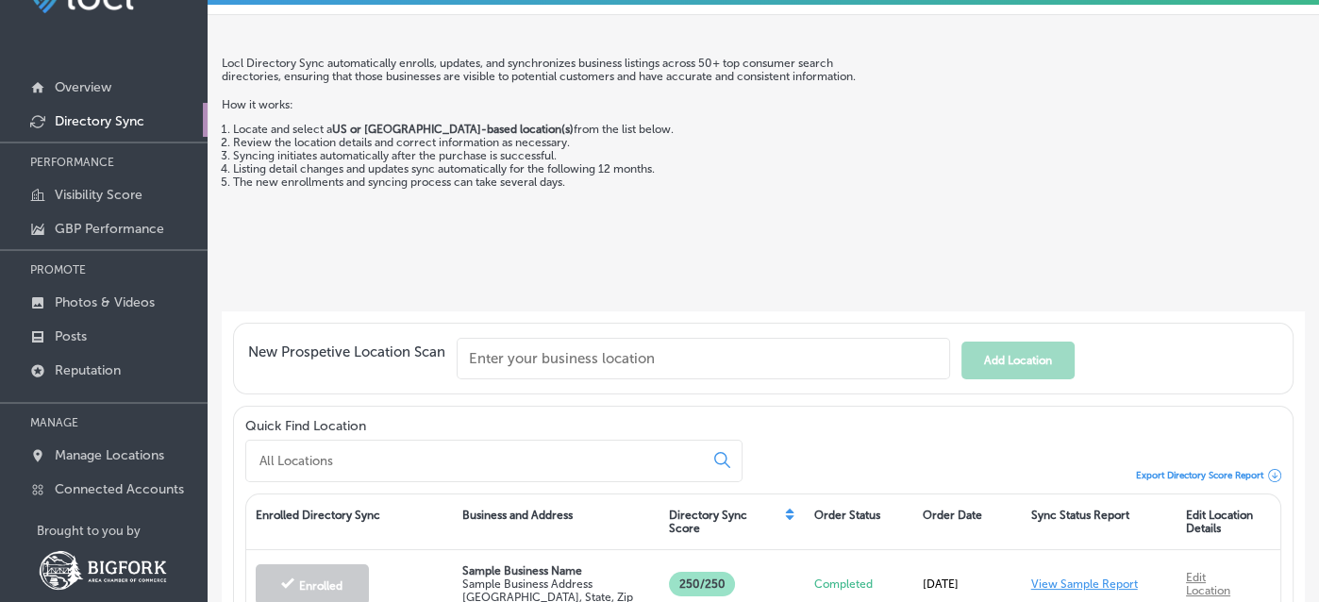 This screenshot has width=1319, height=602. Describe the element at coordinates (346, 361) in the screenshot. I see `span: New Prospetive Location Scan` at that location.